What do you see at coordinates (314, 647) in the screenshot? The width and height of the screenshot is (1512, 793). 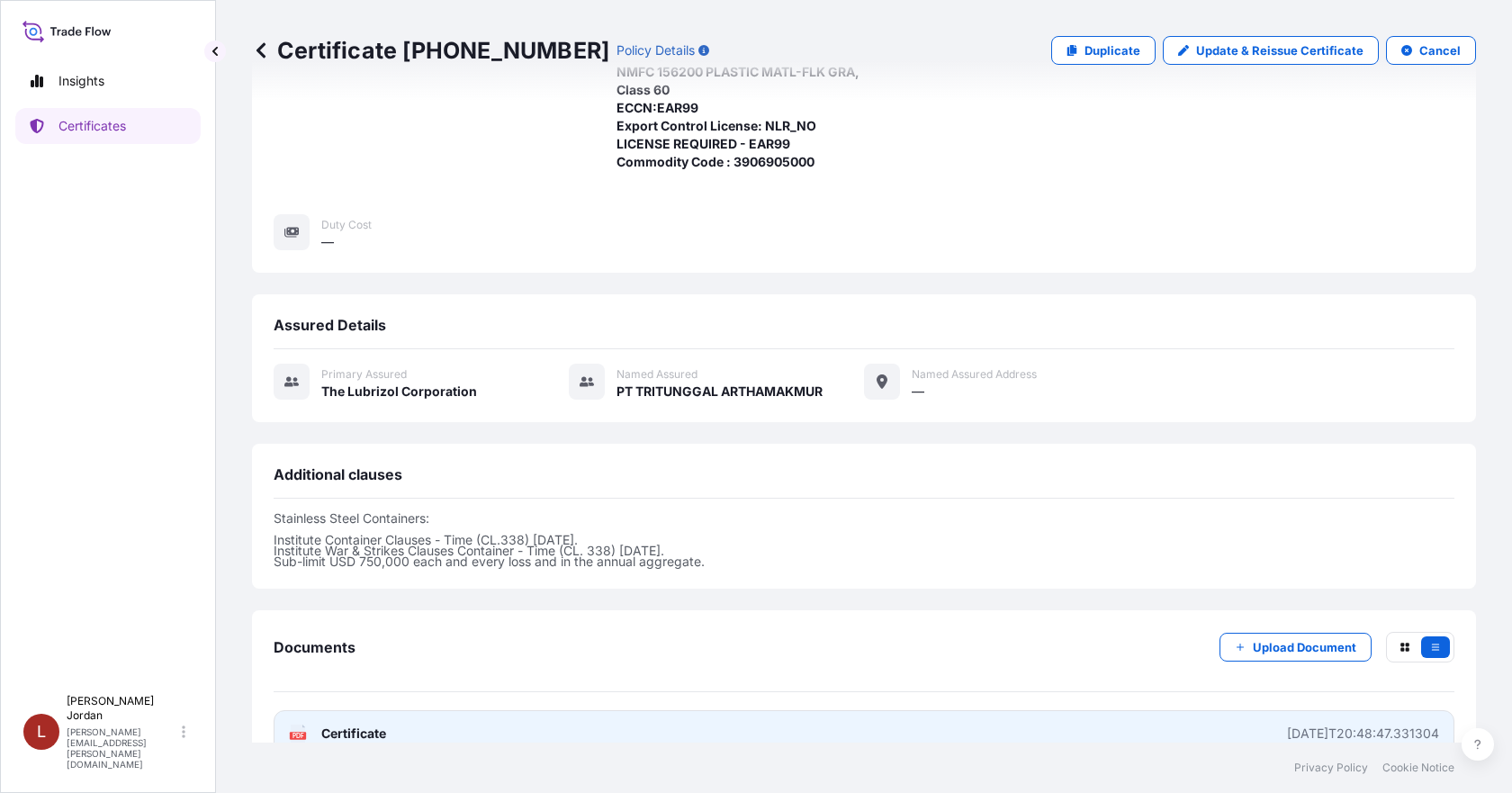 I see `span: Documents` at bounding box center [314, 647].